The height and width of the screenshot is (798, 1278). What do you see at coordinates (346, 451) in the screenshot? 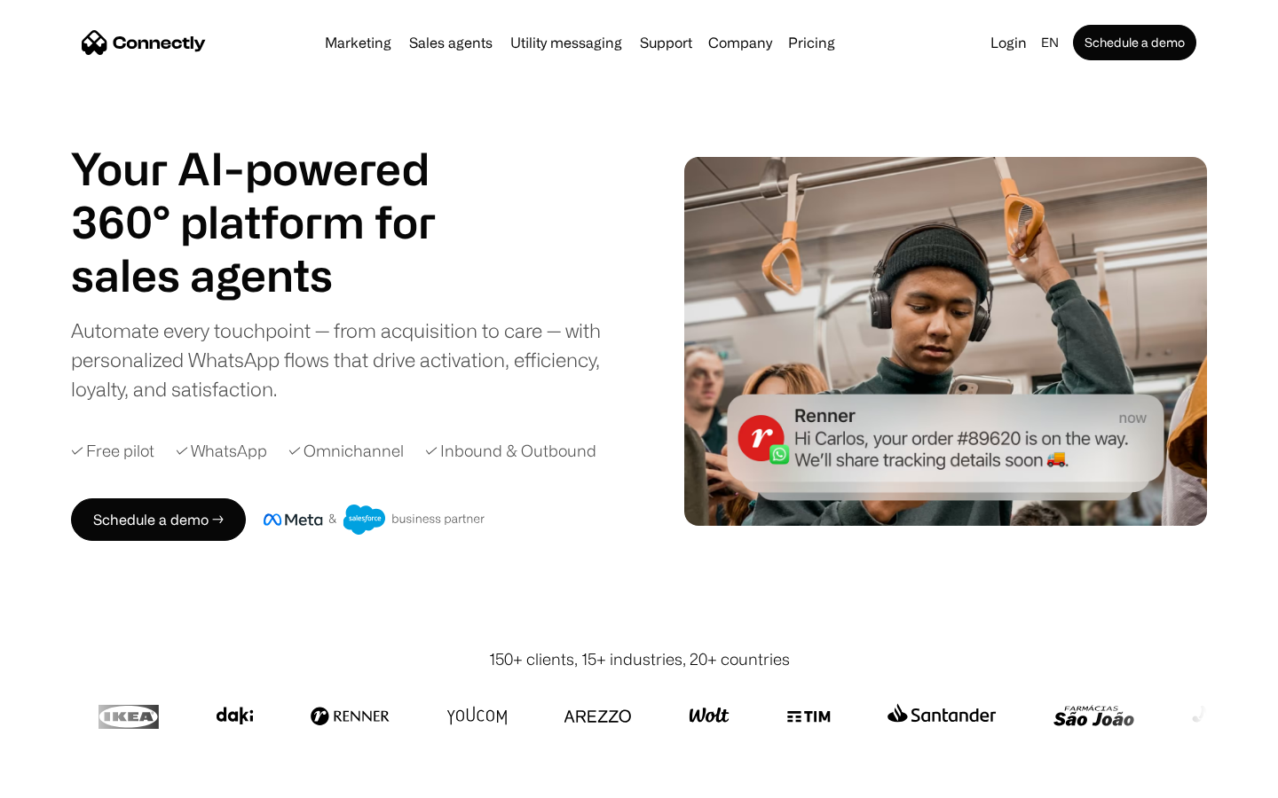
I see `div: ✓ Omnichannel` at bounding box center [346, 451].